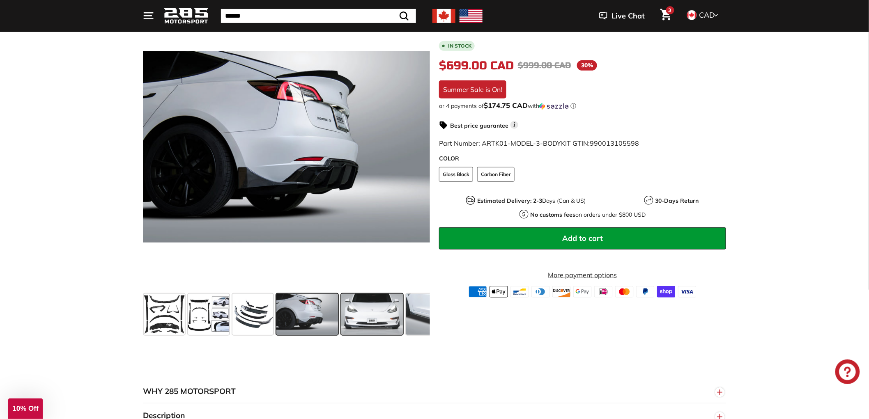  Describe the element at coordinates (582, 159) in the screenshot. I see `label: COLOR` at that location.